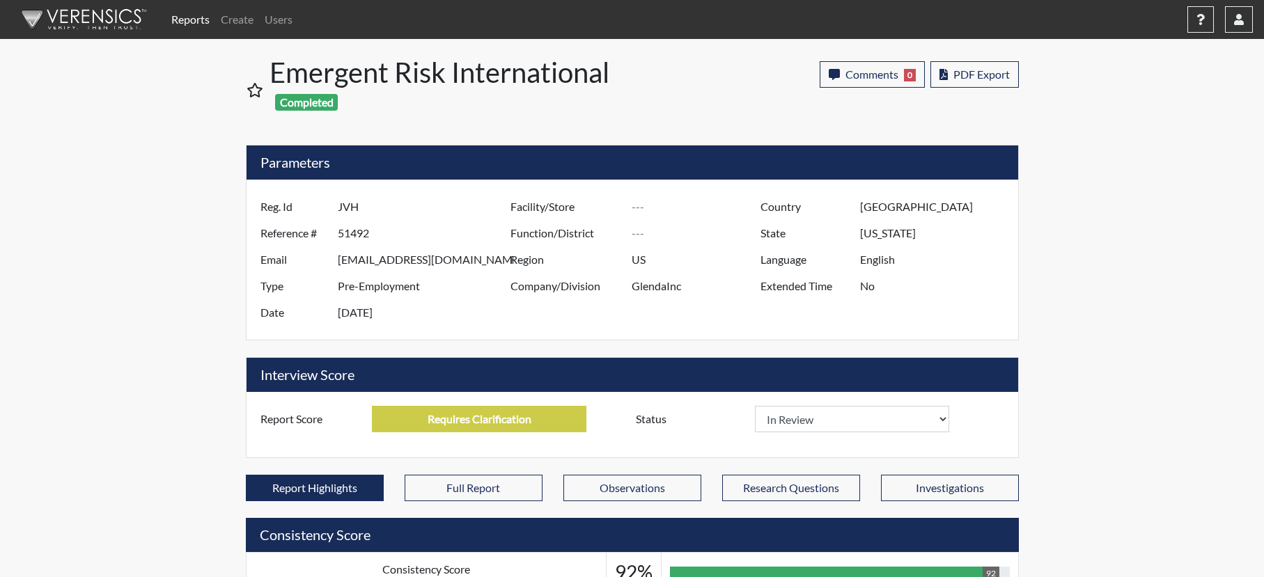  What do you see at coordinates (910, 75) in the screenshot?
I see `span: 0` at bounding box center [910, 75].